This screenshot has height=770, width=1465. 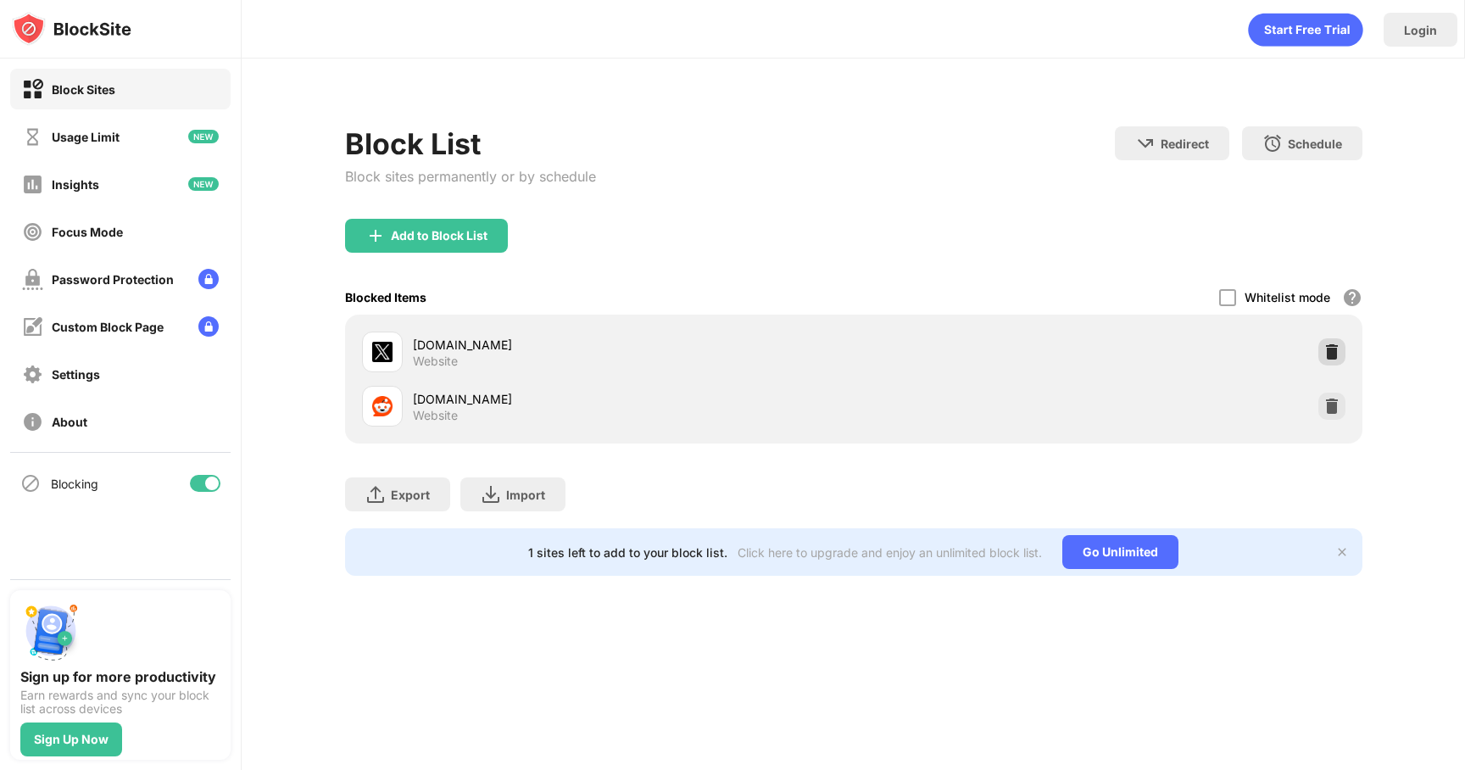 What do you see at coordinates (32, 279) in the screenshot?
I see `img: password-protection-off.svg` at bounding box center [32, 279].